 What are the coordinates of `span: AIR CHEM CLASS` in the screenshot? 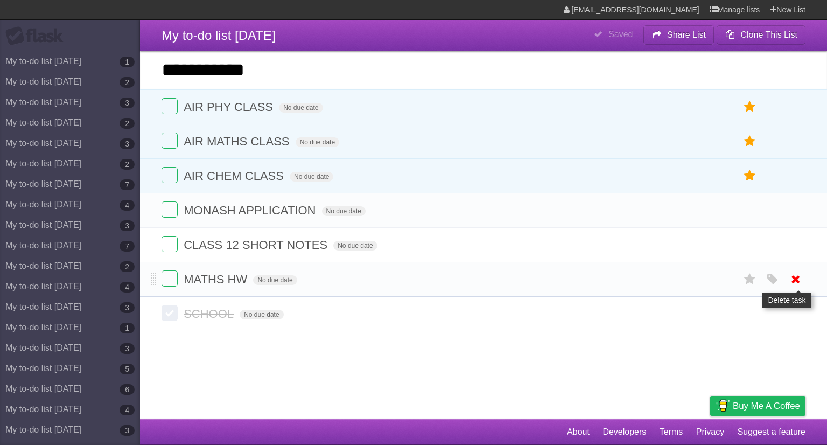 It's located at (235, 175).